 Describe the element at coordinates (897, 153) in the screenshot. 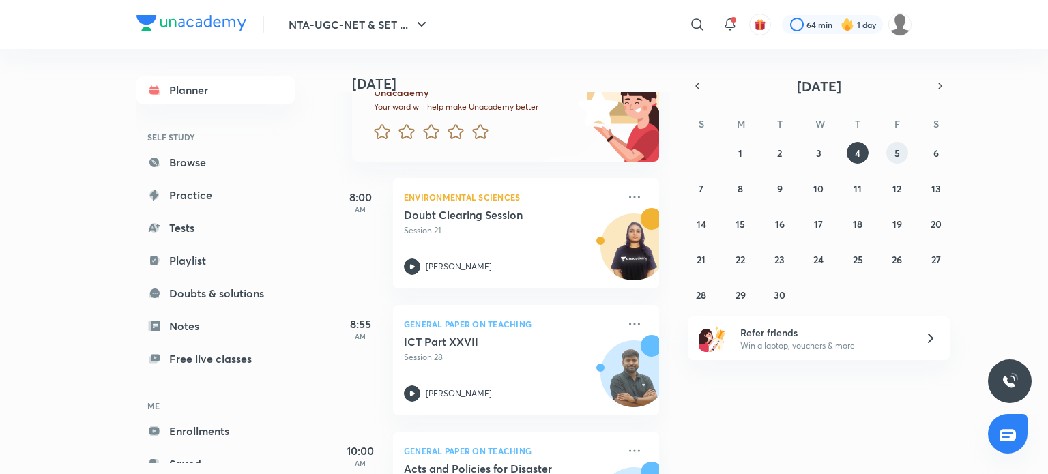

I see `abbr: September 5, 2025` at that location.